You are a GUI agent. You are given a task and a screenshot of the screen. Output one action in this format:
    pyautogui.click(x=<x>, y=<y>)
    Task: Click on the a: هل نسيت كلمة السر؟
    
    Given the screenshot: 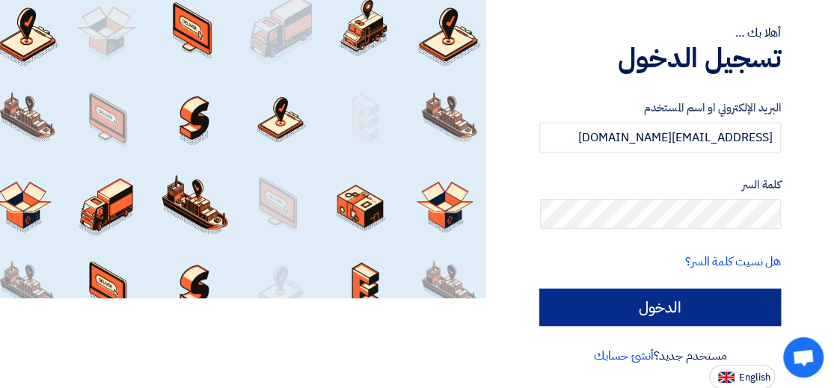 What is the action you would take?
    pyautogui.click(x=733, y=262)
    